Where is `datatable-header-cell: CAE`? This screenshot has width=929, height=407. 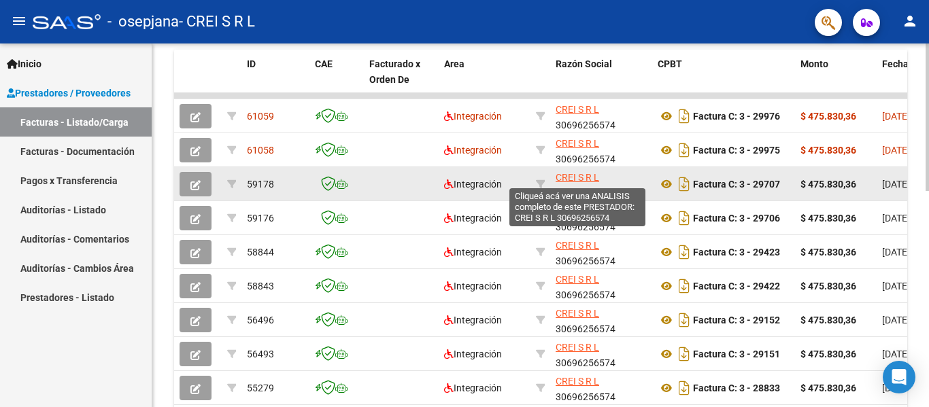
datatable-header-cell: CAE is located at coordinates (337, 80).